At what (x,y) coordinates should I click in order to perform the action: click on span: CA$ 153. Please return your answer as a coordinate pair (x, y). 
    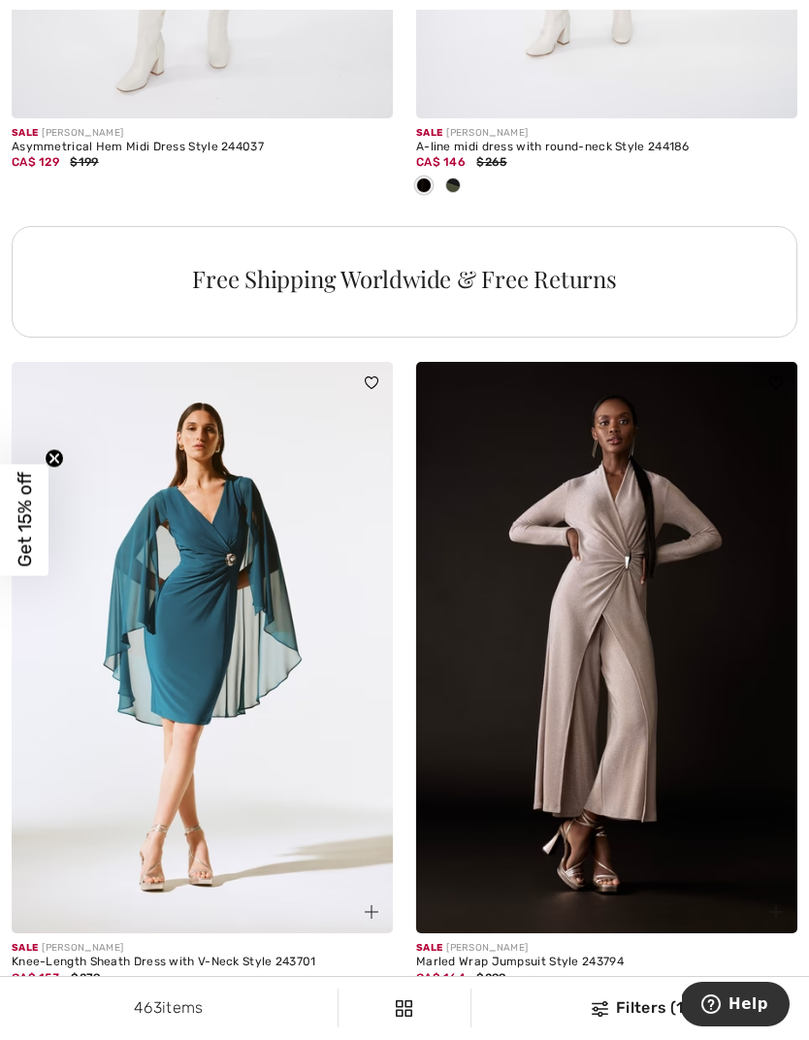
    Looking at the image, I should click on (36, 978).